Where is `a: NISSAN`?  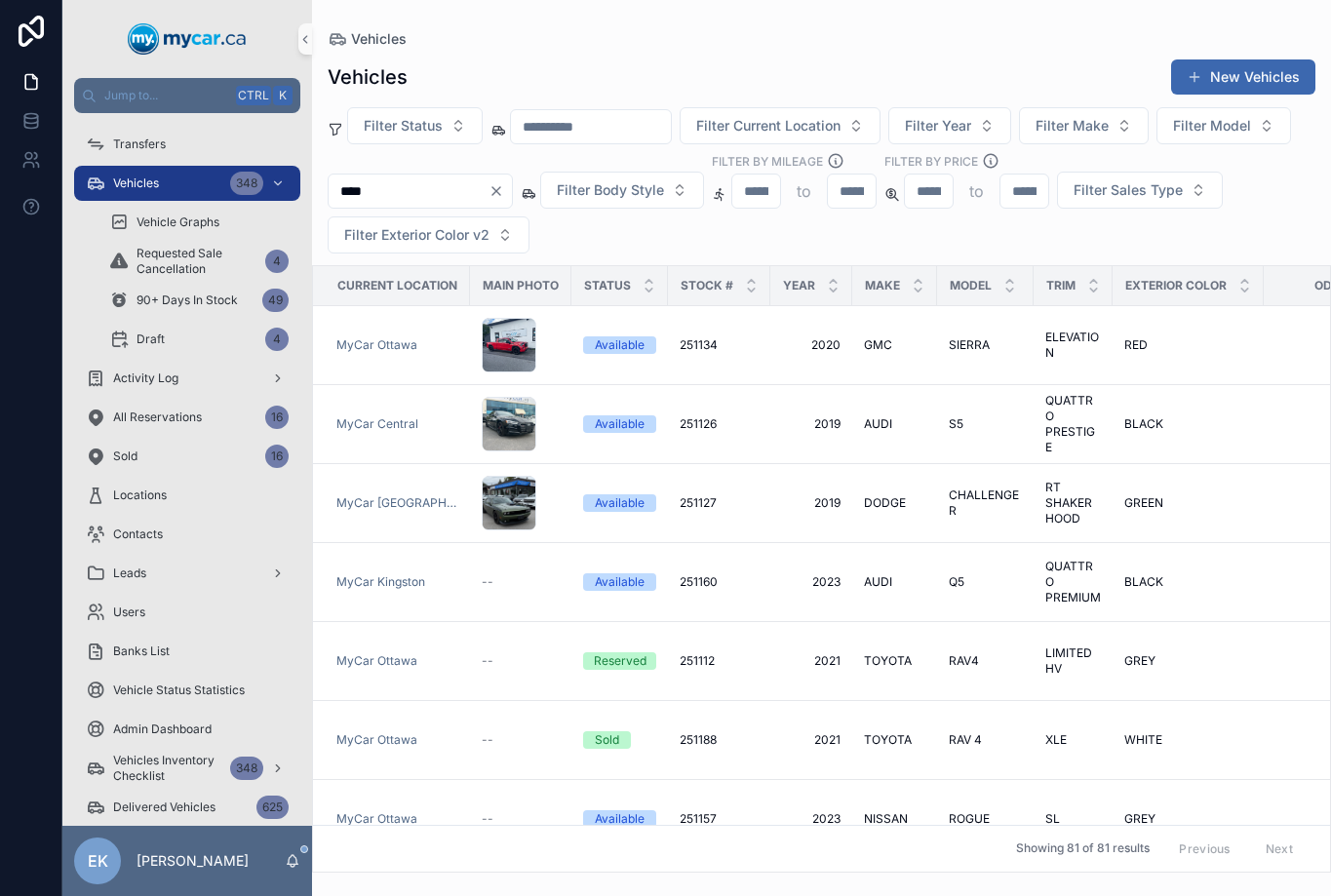 a: NISSAN is located at coordinates (894, 820).